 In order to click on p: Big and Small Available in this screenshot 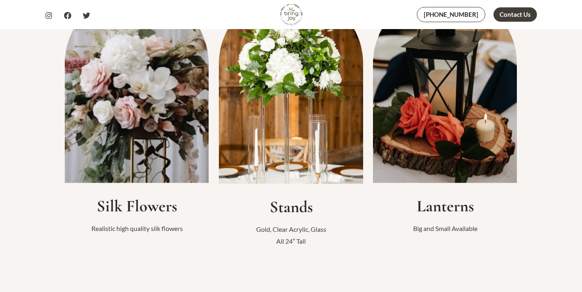, I will do `click(445, 229)`.